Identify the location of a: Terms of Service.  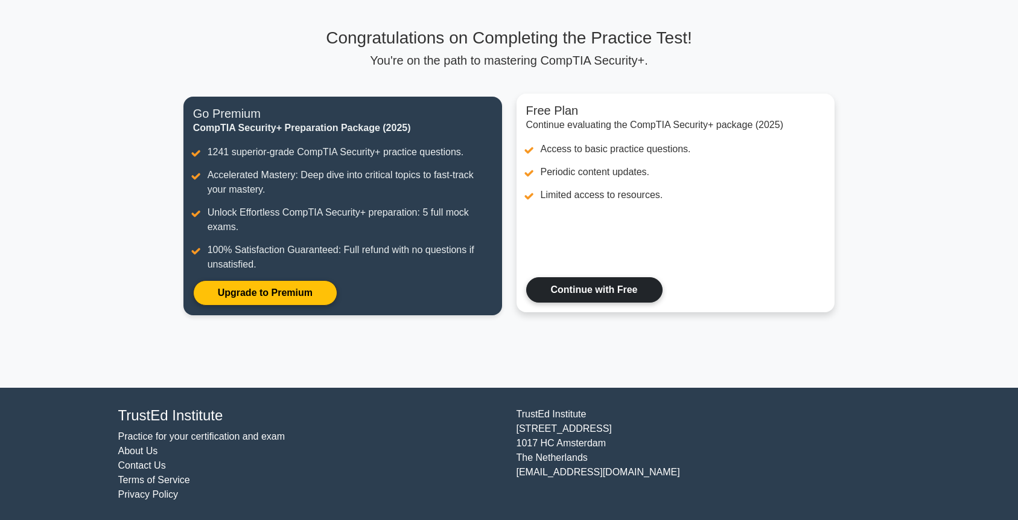
(154, 479).